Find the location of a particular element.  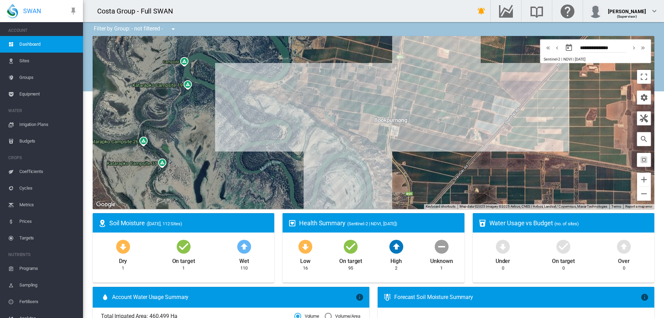

md-icon: Search the knowledge base is located at coordinates (537, 11).